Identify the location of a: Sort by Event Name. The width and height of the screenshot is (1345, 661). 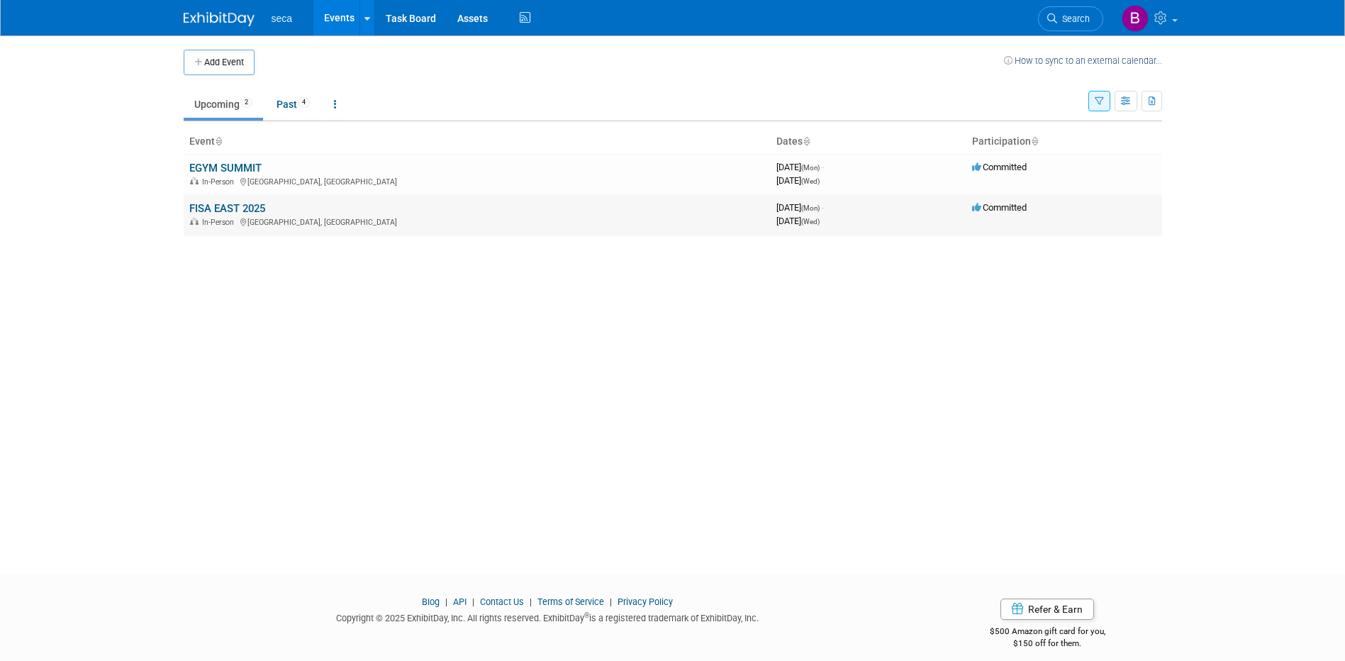
(218, 141).